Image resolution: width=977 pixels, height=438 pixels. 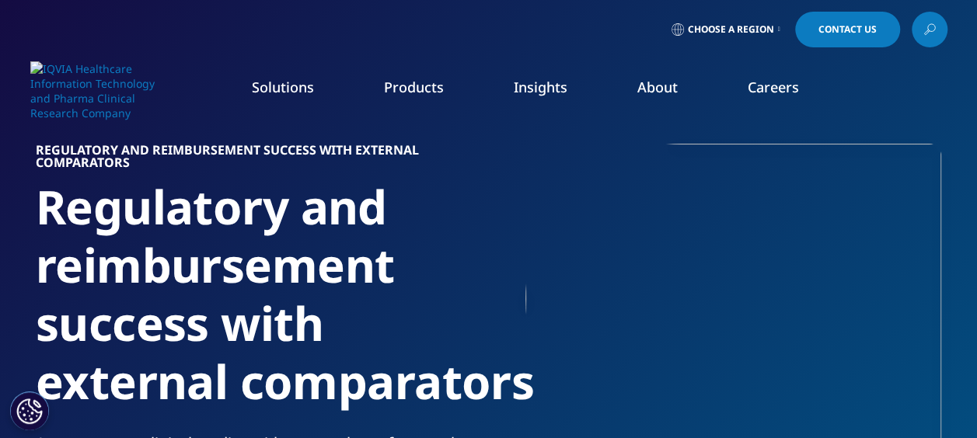 I want to click on h1: Regulatory and reimbursement success with external comparators, so click(x=259, y=305).